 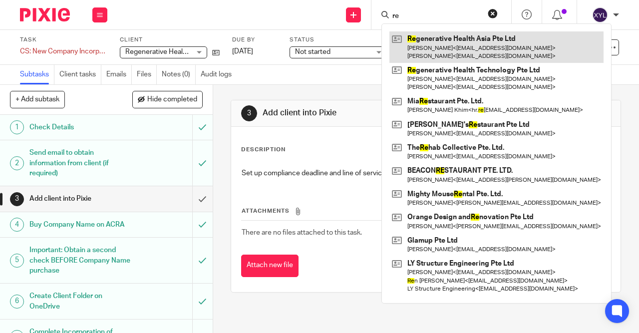 I want to click on a: Files, so click(x=147, y=74).